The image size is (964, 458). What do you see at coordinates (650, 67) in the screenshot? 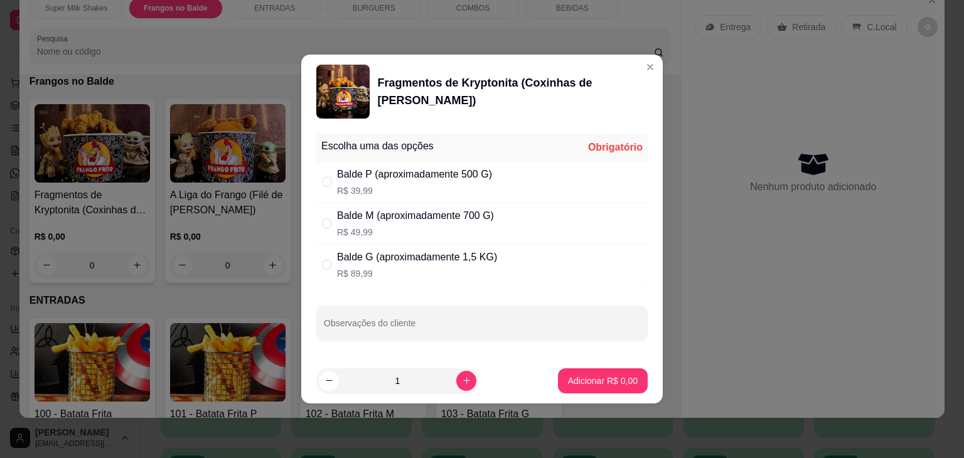
I see `button: Close` at bounding box center [650, 67].